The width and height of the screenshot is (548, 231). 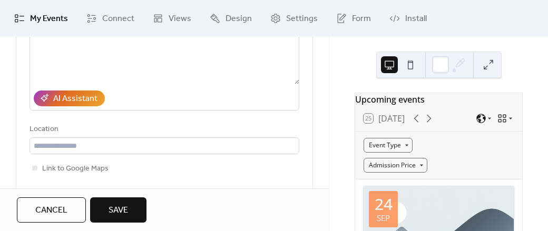 What do you see at coordinates (383, 218) in the screenshot?
I see `div: Sep` at bounding box center [383, 218].